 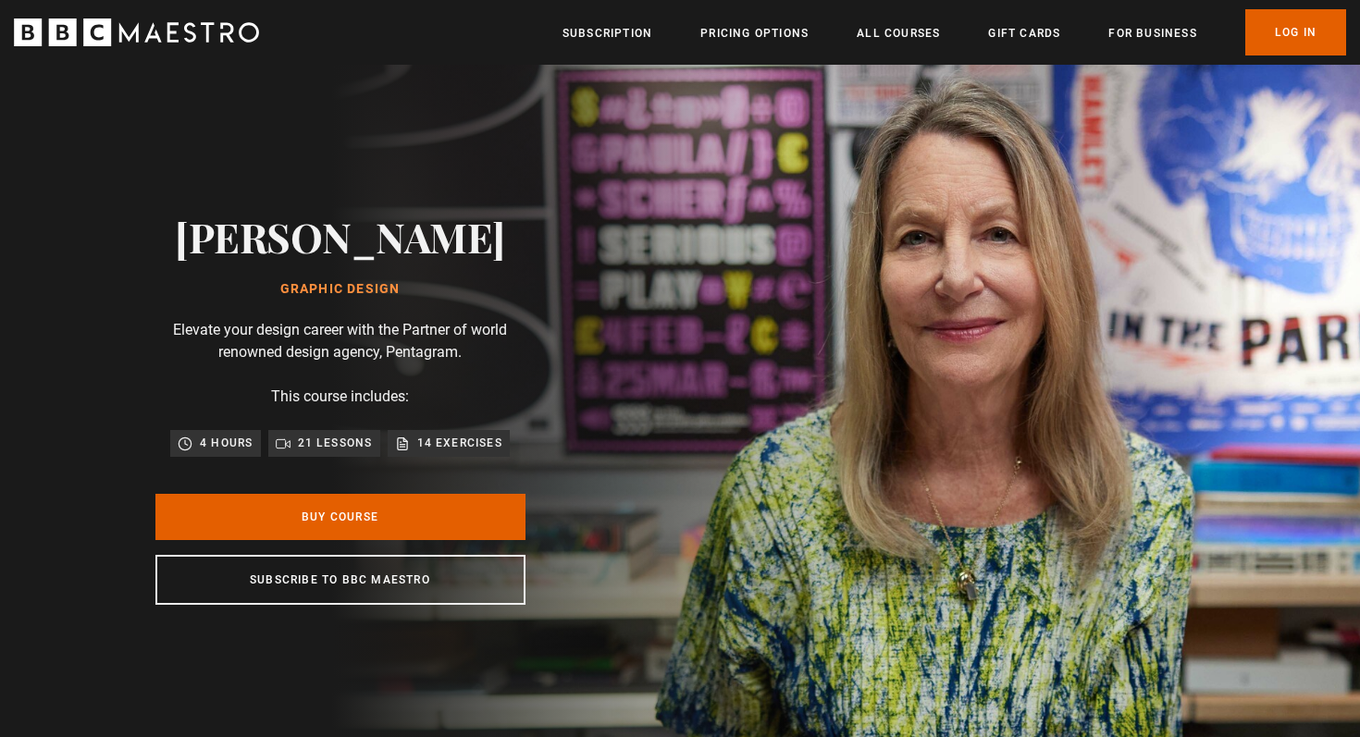 I want to click on a: Subscription, so click(x=607, y=33).